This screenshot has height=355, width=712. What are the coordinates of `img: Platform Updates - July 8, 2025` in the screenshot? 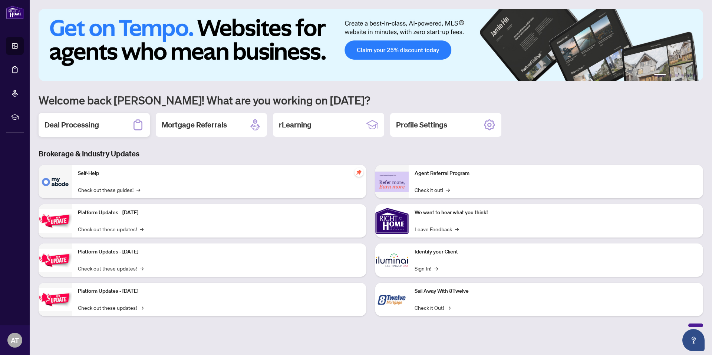 It's located at (55, 260).